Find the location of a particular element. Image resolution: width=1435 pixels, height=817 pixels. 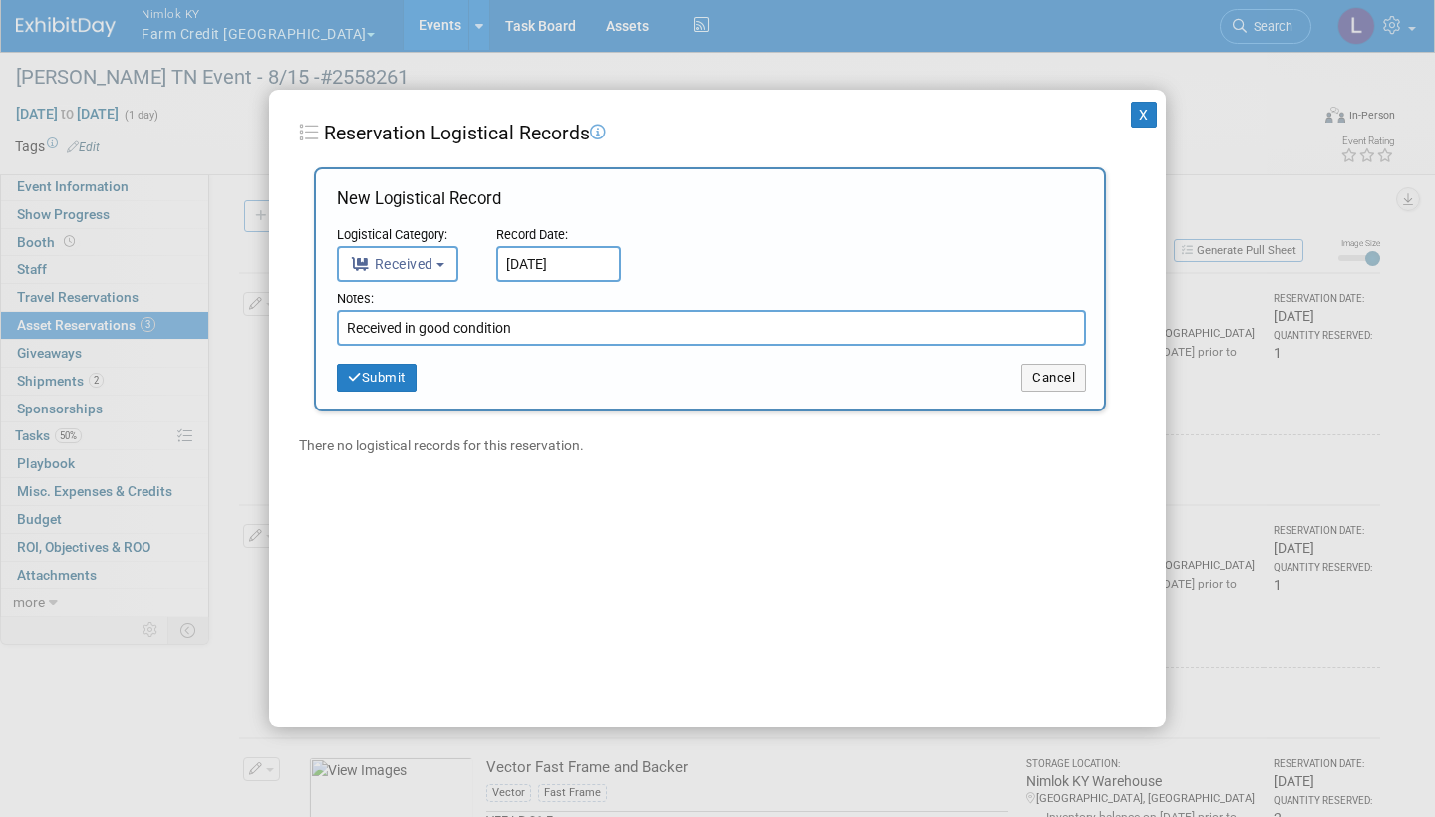

button: X is located at coordinates (1144, 115).